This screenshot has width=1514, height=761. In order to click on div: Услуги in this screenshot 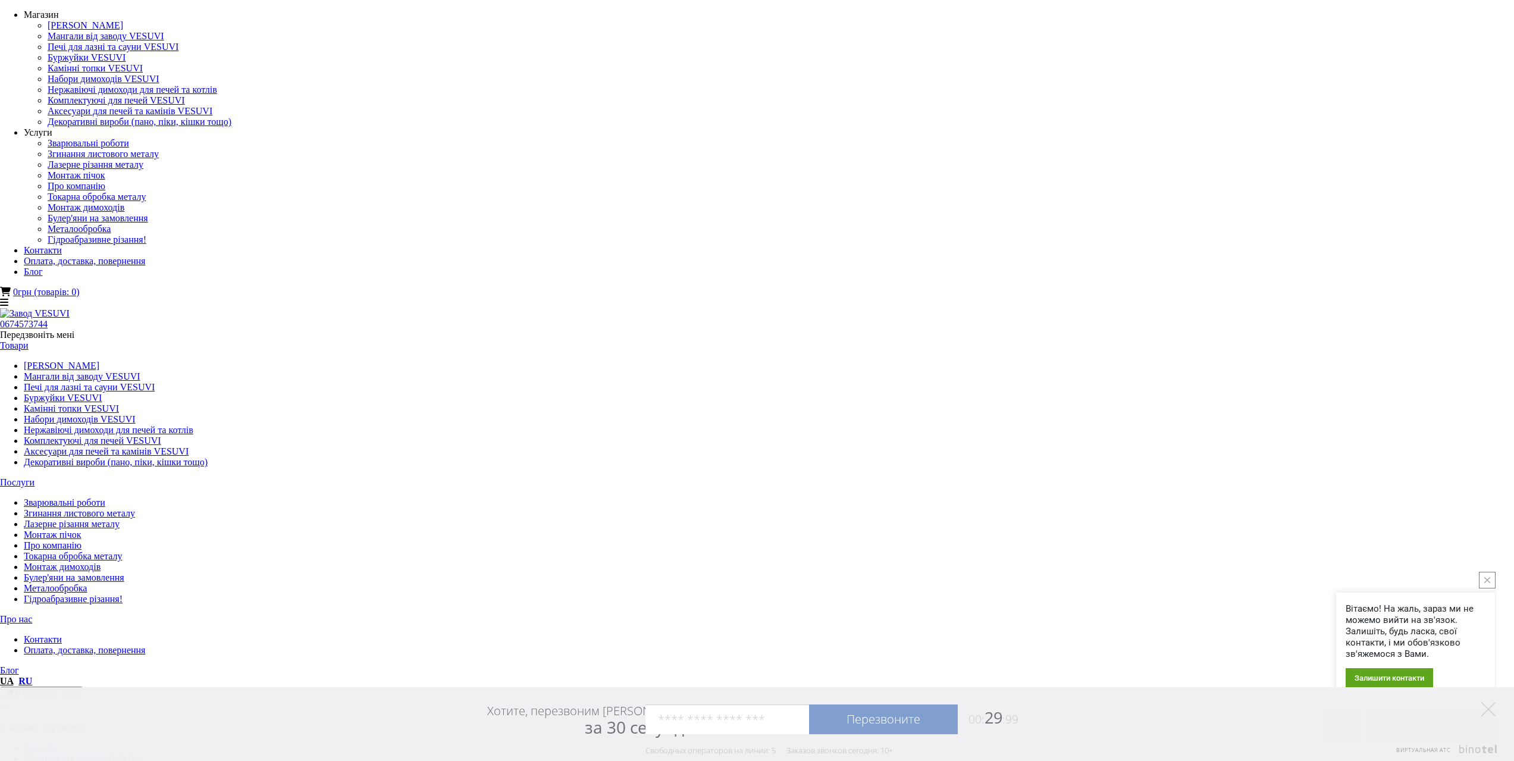, I will do `click(768, 133)`.